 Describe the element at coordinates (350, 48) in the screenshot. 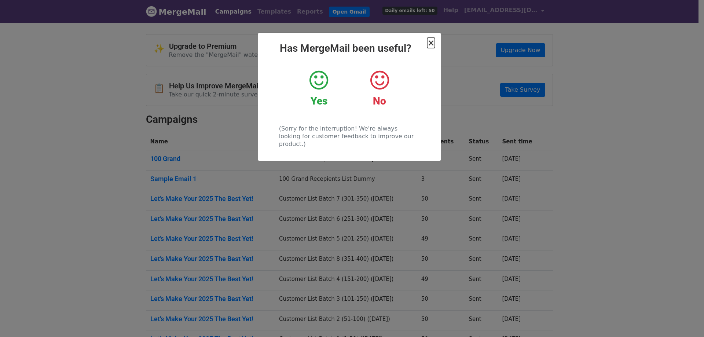

I see `h2: Has MergeMail been useful?` at that location.